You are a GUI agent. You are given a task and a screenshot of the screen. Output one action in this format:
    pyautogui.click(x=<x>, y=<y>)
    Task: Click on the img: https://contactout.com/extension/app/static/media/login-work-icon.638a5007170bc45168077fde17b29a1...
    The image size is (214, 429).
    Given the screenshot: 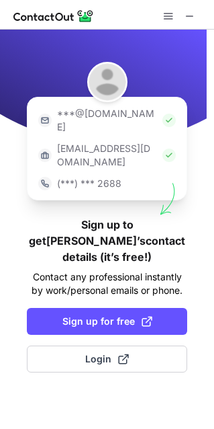 What is the action you would take?
    pyautogui.click(x=45, y=155)
    